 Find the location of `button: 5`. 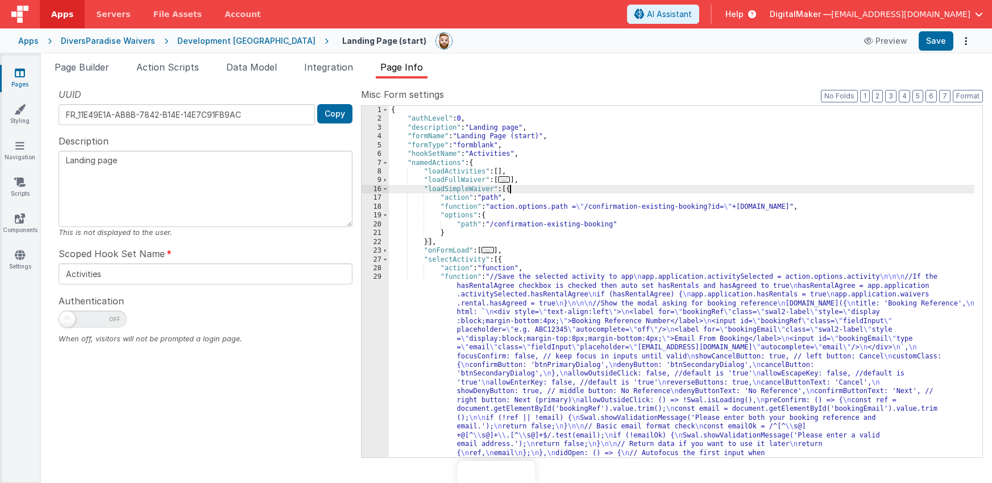

button: 5 is located at coordinates (918, 96).